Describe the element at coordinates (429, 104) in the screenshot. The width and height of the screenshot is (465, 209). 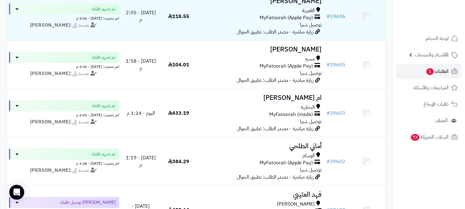
I see `a: طلبات الإرجاع` at that location.